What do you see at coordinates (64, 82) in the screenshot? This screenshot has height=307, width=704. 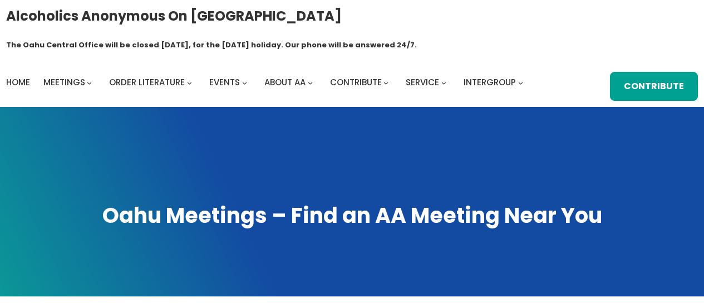 I see `a: Meetings` at bounding box center [64, 82].